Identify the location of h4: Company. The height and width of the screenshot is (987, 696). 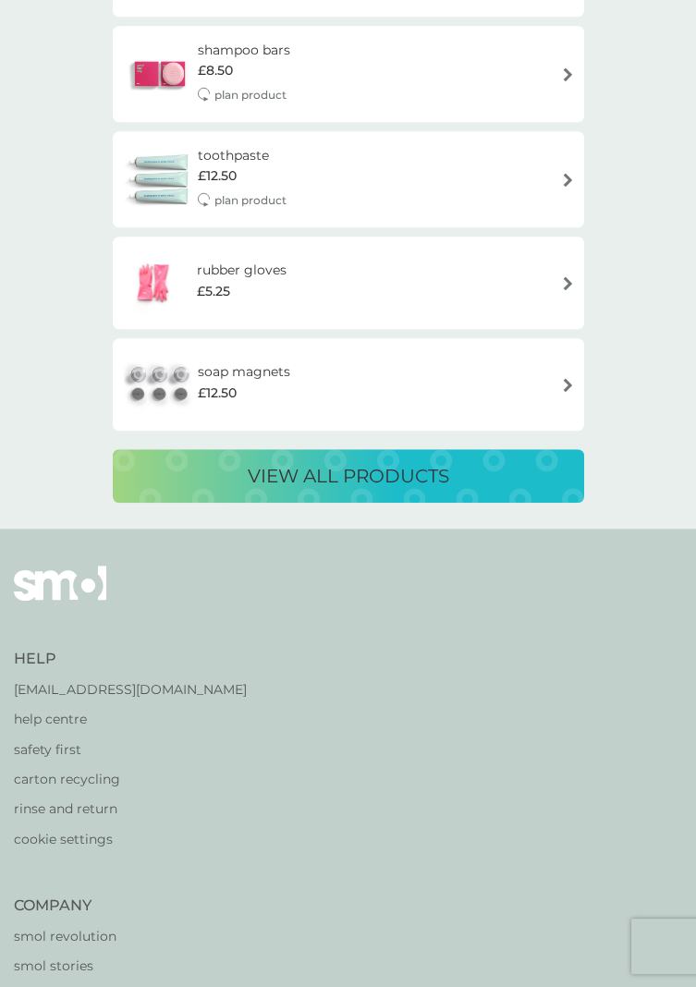
(100, 905).